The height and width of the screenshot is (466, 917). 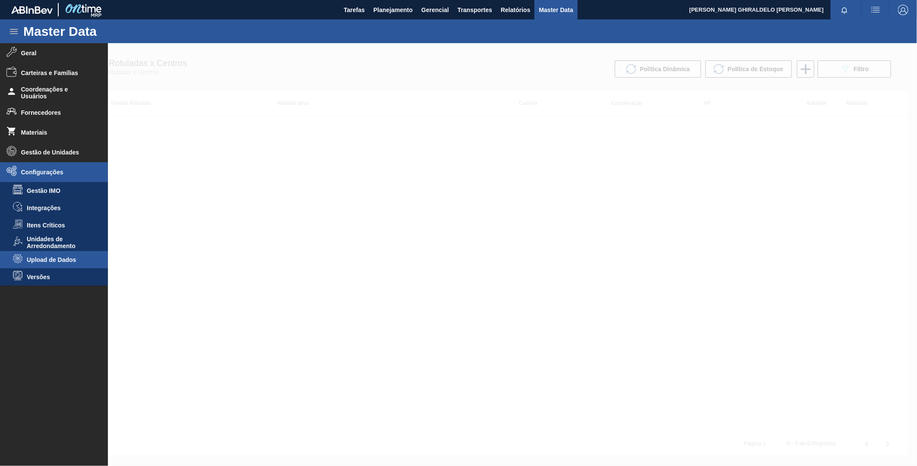 What do you see at coordinates (57, 172) in the screenshot?
I see `span: Configurações` at bounding box center [57, 172].